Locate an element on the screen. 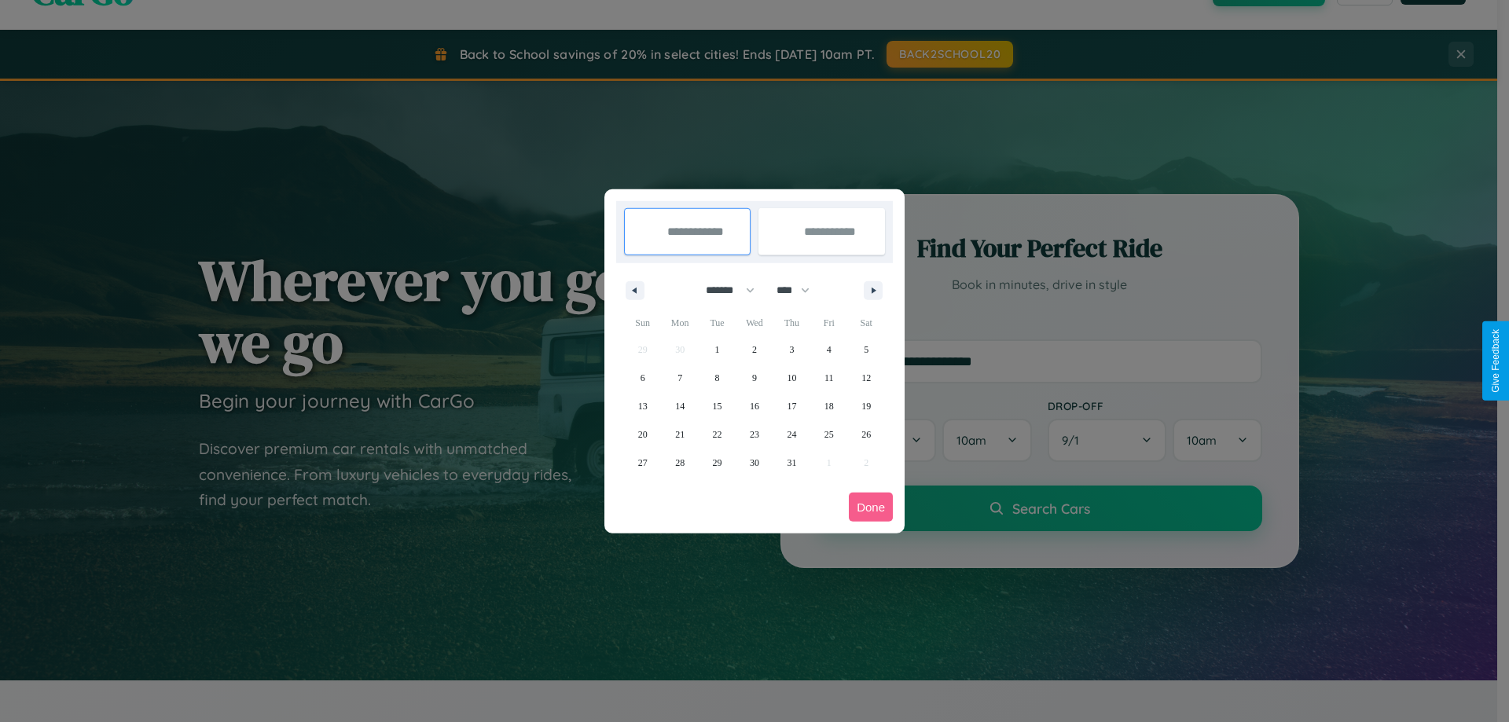 This screenshot has height=722, width=1509. button: 15 is located at coordinates (717, 406).